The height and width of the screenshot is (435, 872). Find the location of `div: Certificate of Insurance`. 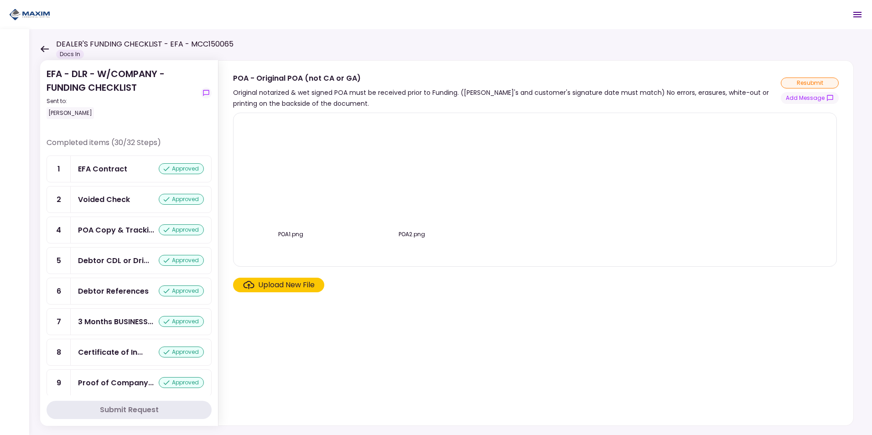

div: Certificate of Insurance is located at coordinates (110, 352).